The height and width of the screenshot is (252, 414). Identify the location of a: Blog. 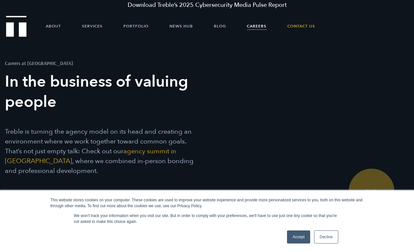
(220, 26).